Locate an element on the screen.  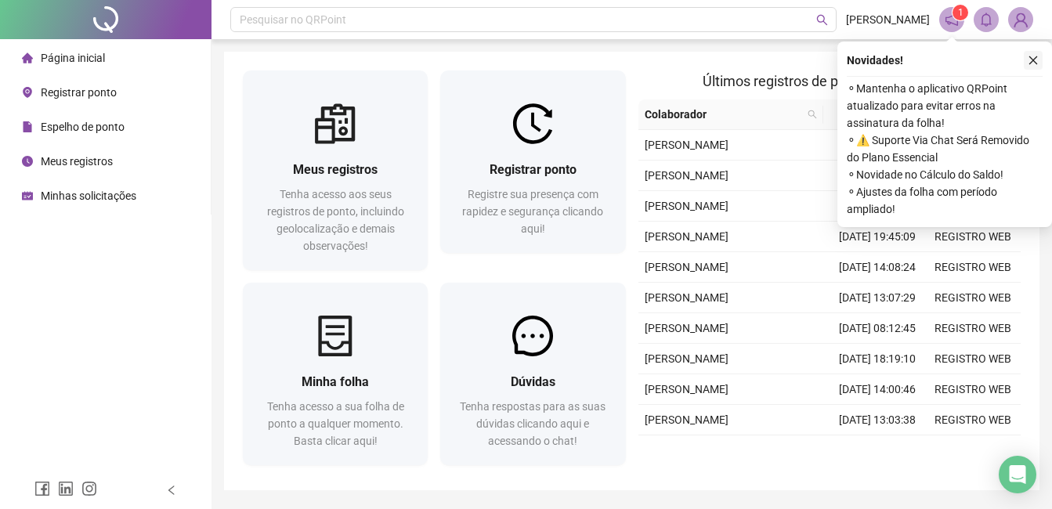
span: Minha folha is located at coordinates (335, 381).